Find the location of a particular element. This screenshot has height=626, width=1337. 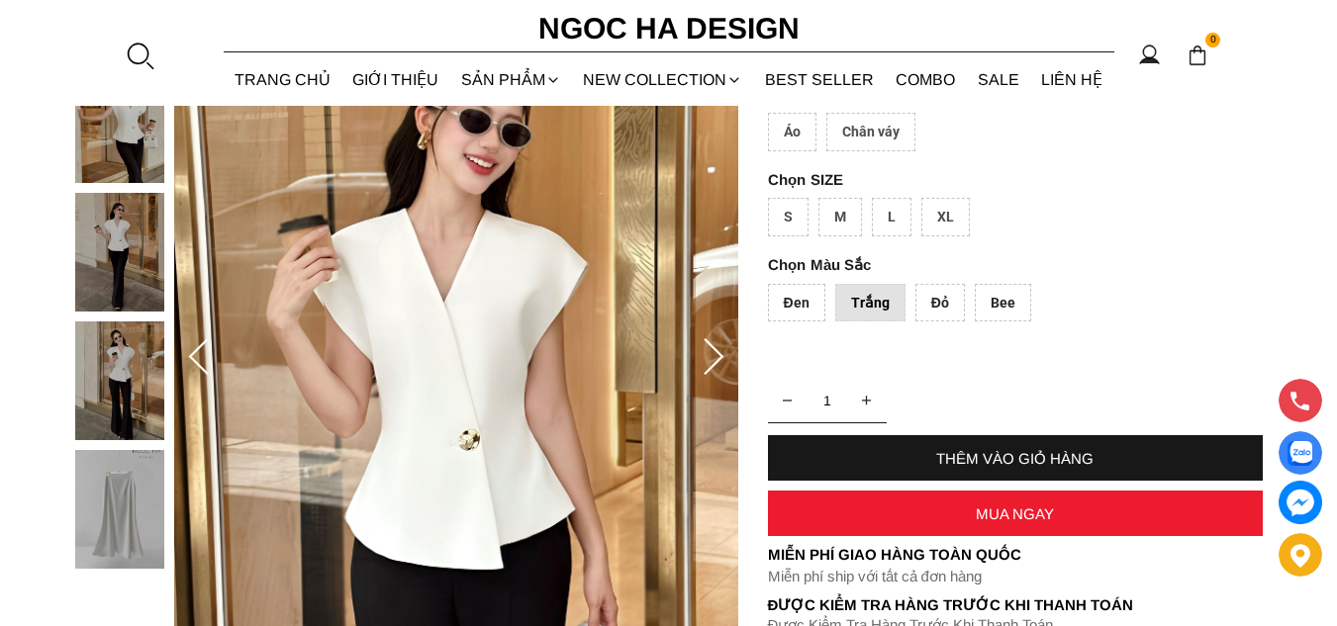

div: XL is located at coordinates (945, 217).